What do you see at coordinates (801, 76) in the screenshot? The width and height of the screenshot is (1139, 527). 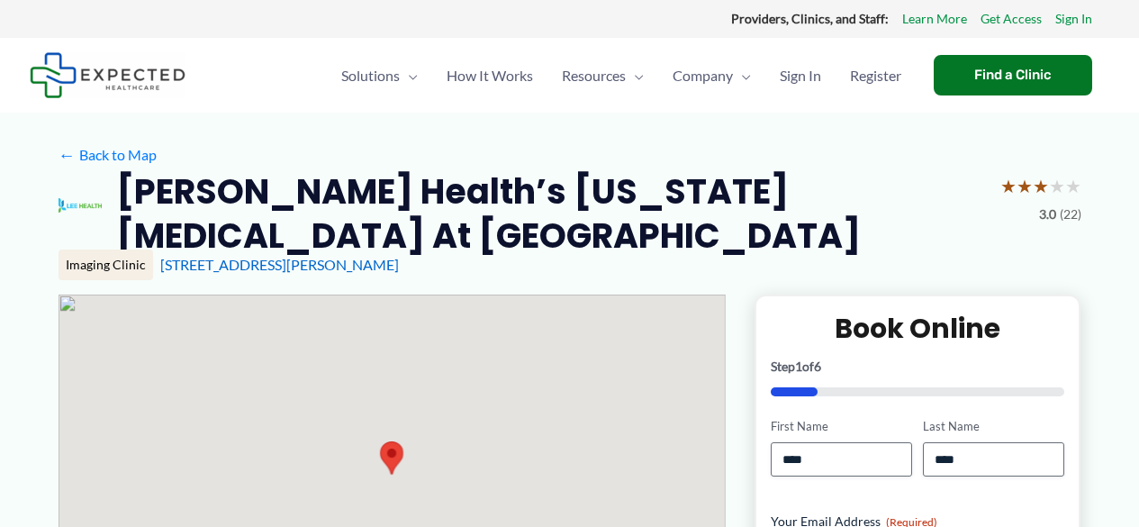 I see `span: Sign In` at bounding box center [801, 76].